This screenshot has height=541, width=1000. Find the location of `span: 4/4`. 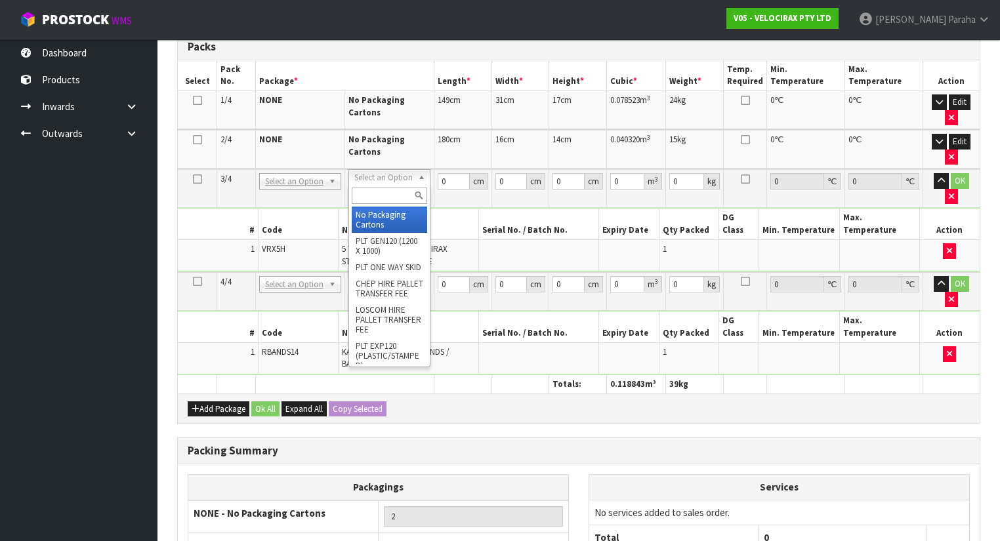

span: 4/4 is located at coordinates (226, 282).